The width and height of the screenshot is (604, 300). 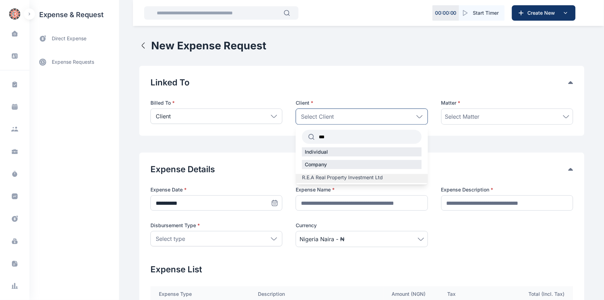 What do you see at coordinates (543, 13) in the screenshot?
I see `span: Create New` at bounding box center [543, 13].